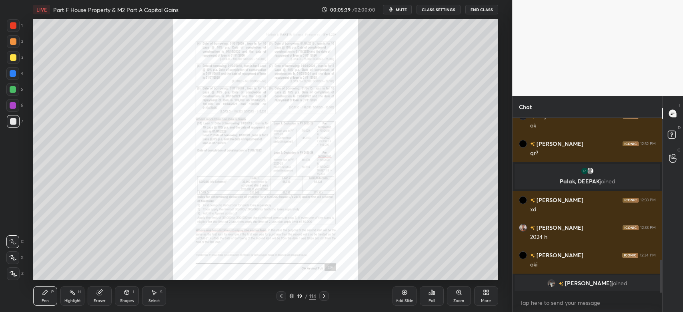 The width and height of the screenshot is (683, 312). I want to click on div: H, so click(79, 292).